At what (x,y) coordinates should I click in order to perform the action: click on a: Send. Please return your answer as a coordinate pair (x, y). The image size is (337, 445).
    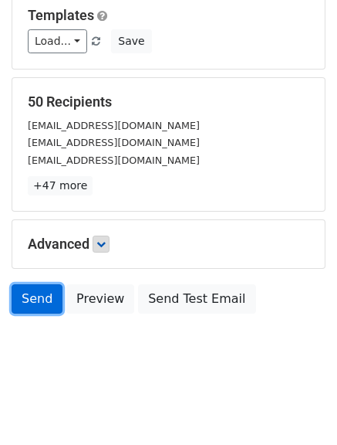
    Looking at the image, I should click on (37, 299).